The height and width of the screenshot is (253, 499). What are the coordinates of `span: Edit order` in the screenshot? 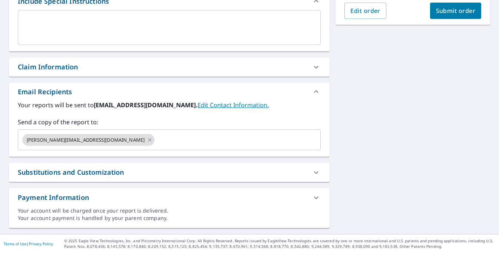 It's located at (365, 11).